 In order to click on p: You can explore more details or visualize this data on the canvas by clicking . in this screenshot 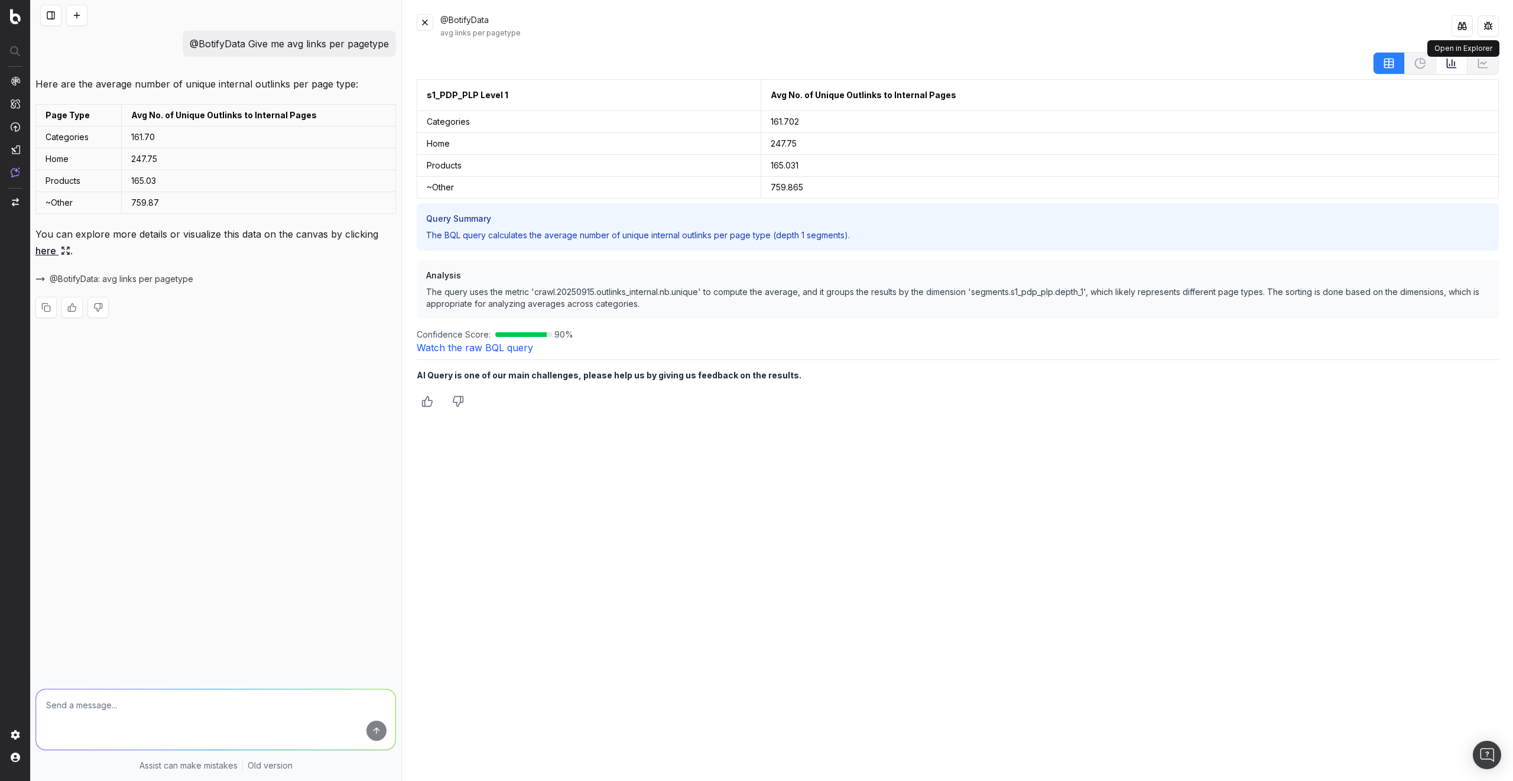, I will do `click(216, 242)`.